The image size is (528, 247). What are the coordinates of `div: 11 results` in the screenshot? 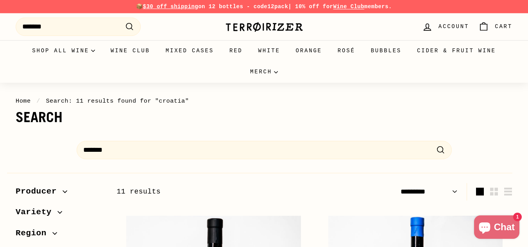 It's located at (216, 192).